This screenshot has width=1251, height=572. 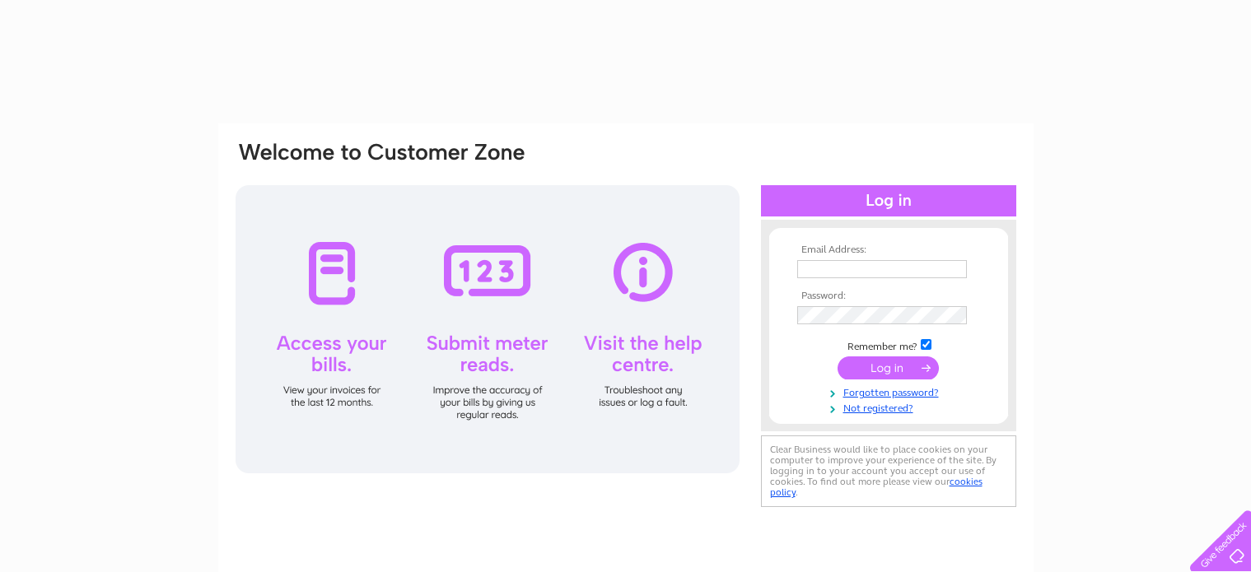 I want to click on a: Not registered?, so click(x=890, y=407).